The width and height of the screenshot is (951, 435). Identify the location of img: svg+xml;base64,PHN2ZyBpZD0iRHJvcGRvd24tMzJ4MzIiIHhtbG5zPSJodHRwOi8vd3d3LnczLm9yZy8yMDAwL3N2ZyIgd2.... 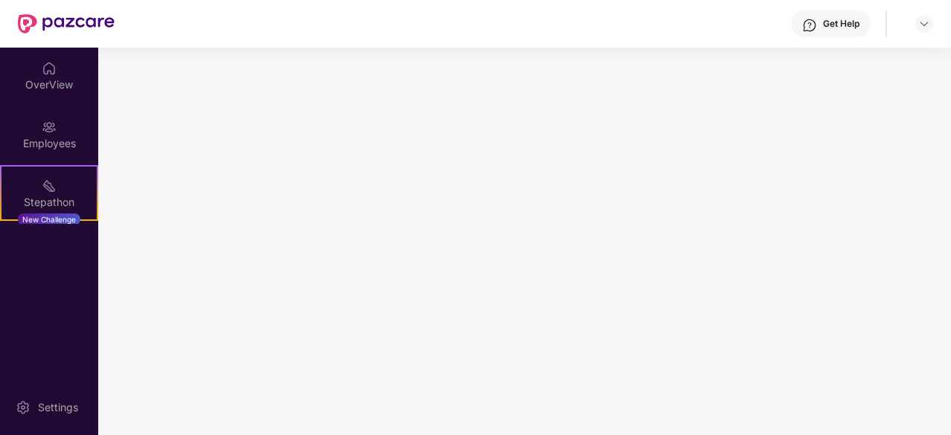
(924, 24).